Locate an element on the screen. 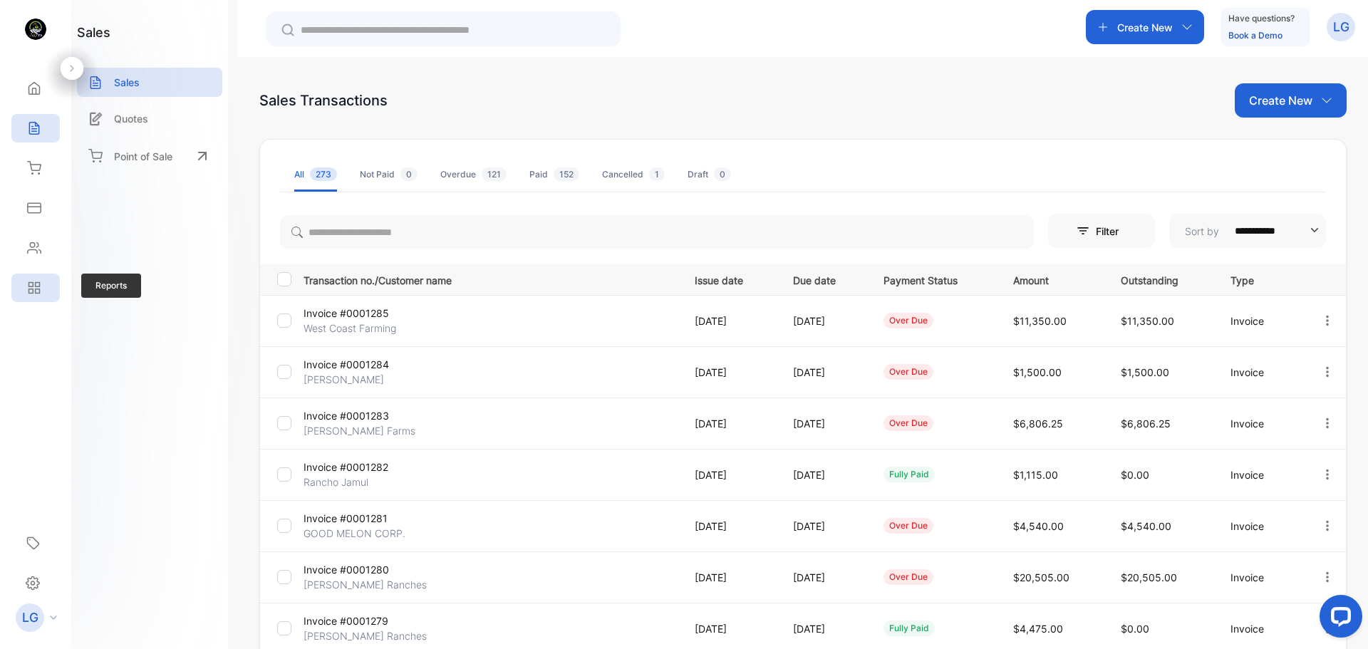 The height and width of the screenshot is (649, 1368). div: Cancelled is located at coordinates (633, 175).